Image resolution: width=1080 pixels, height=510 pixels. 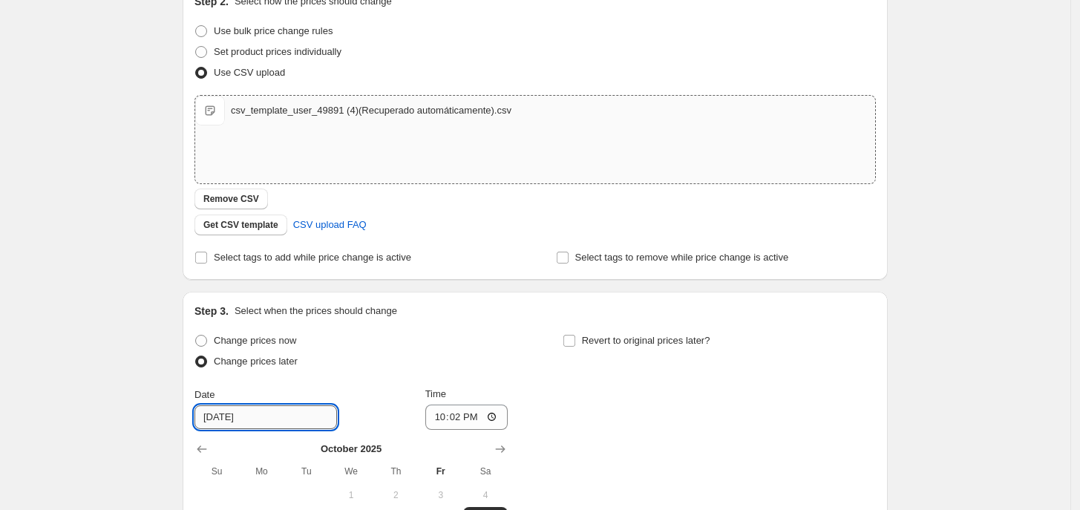 What do you see at coordinates (241, 225) in the screenshot?
I see `button: Get CSV template` at bounding box center [241, 225].